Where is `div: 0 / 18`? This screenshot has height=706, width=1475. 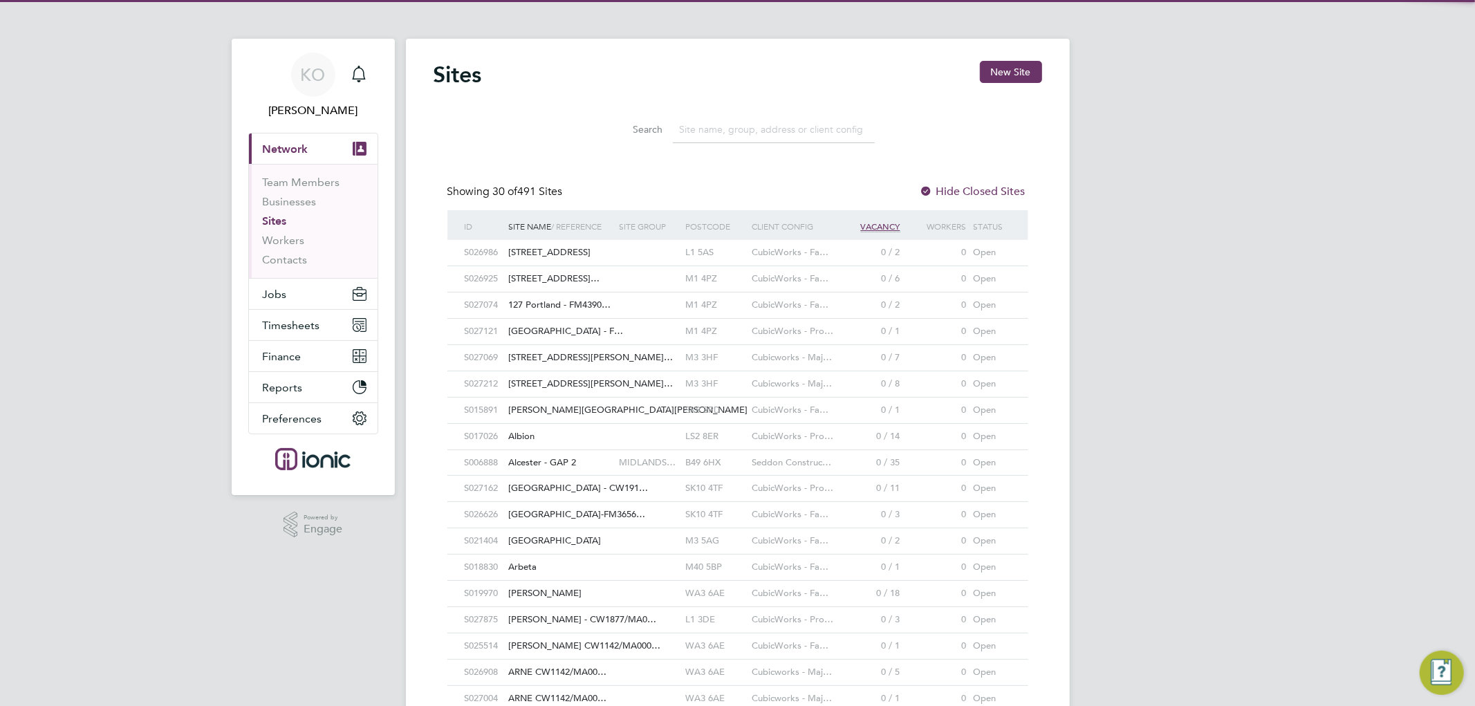 div: 0 / 18 is located at coordinates (871, 593).